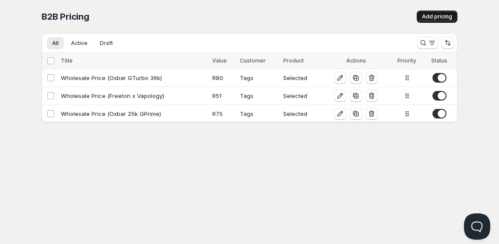 Image resolution: width=499 pixels, height=244 pixels. I want to click on span: Product, so click(293, 60).